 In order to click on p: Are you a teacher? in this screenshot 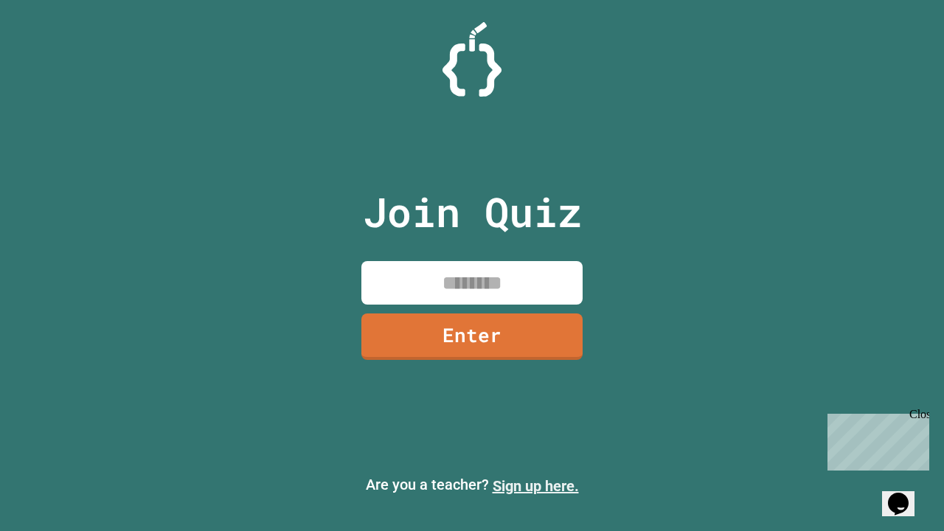, I will do `click(472, 485)`.